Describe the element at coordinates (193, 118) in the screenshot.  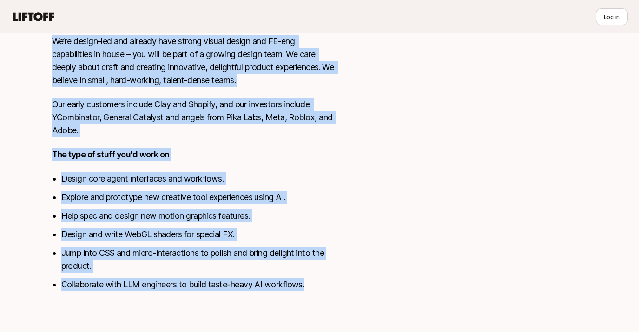
I see `p: Our early customers include Clay and Shopify, and our investors include YCombinator, General Cata...` at that location.